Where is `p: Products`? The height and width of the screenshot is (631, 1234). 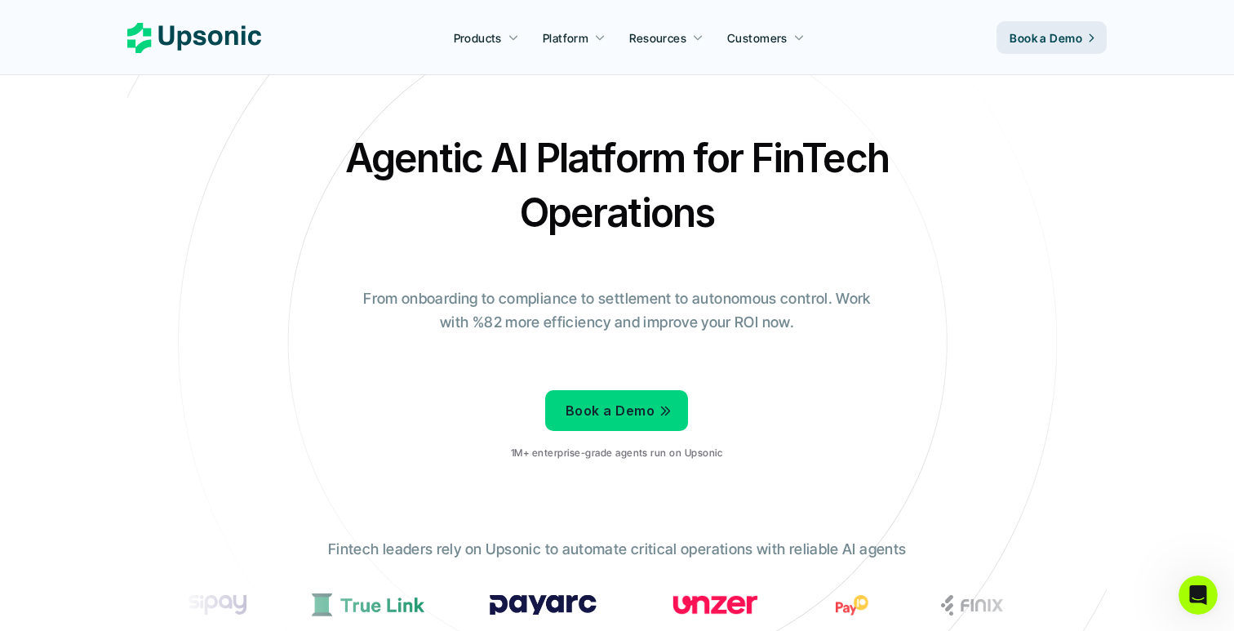
p: Products is located at coordinates (477, 38).